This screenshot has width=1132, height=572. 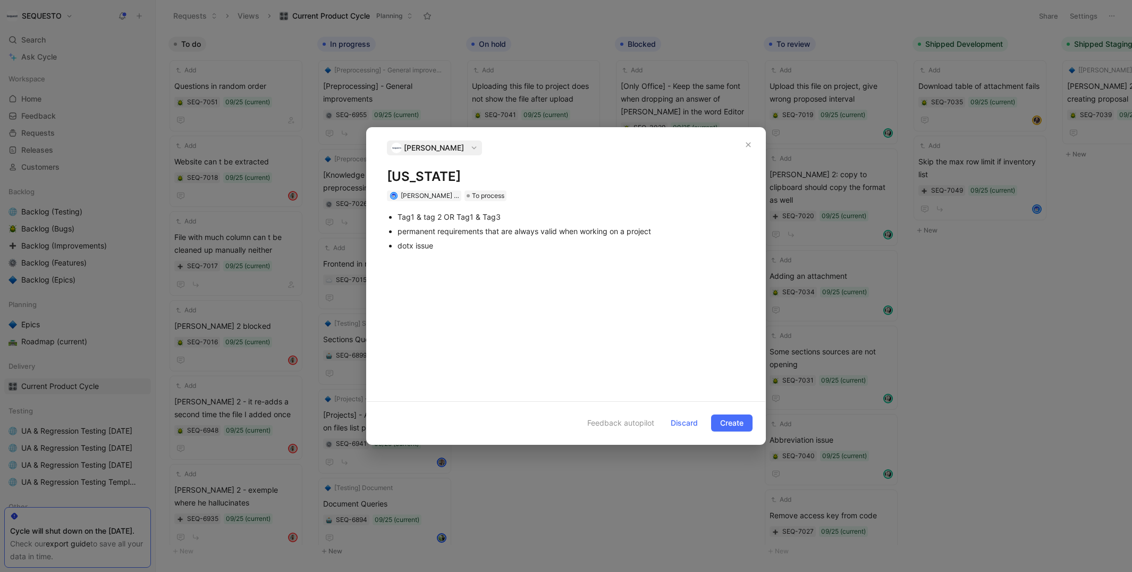 I want to click on img: avatar, so click(x=393, y=195).